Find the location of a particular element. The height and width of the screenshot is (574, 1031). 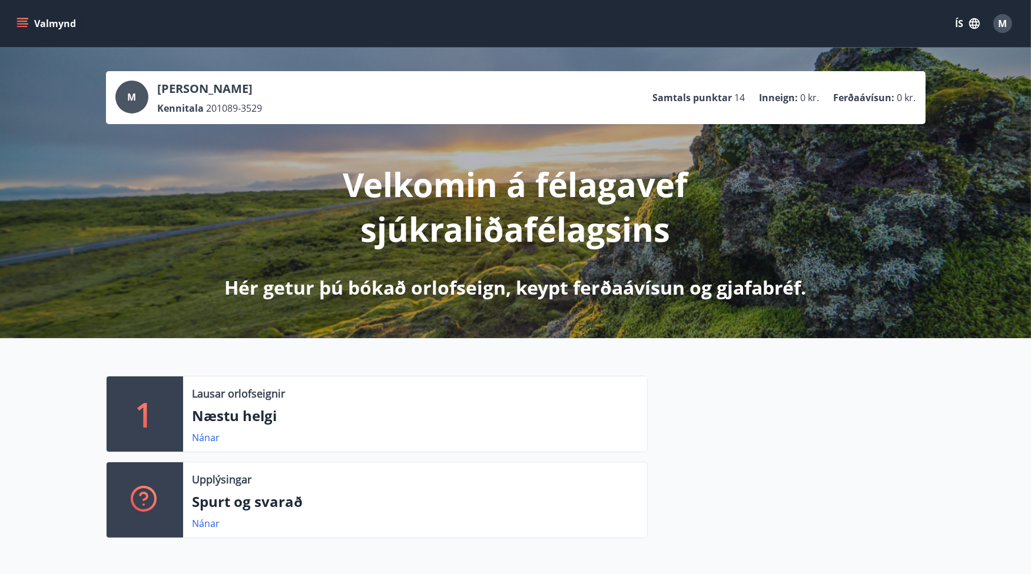

button: M is located at coordinates (1002, 24).